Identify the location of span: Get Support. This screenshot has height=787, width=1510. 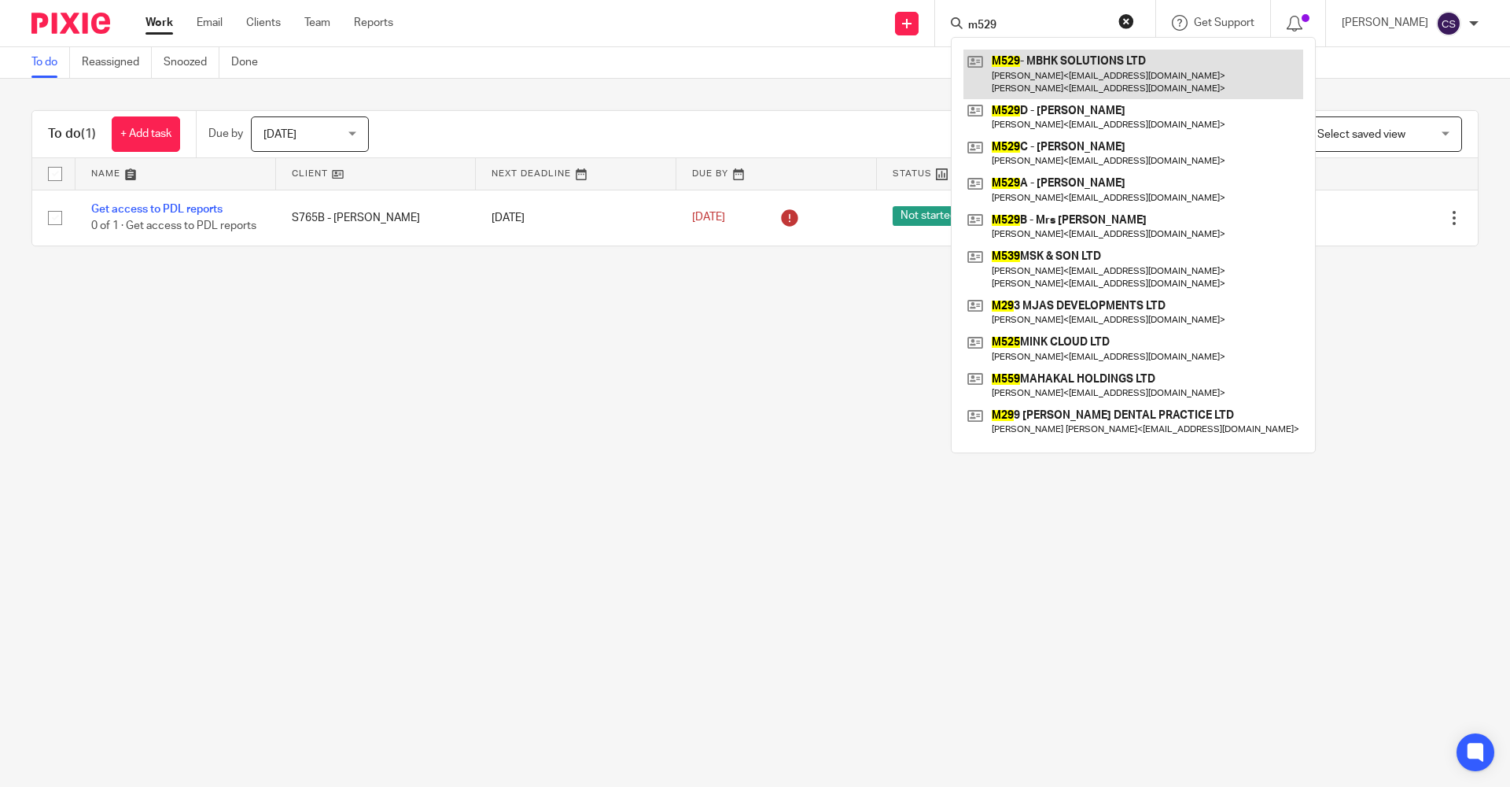
(1224, 23).